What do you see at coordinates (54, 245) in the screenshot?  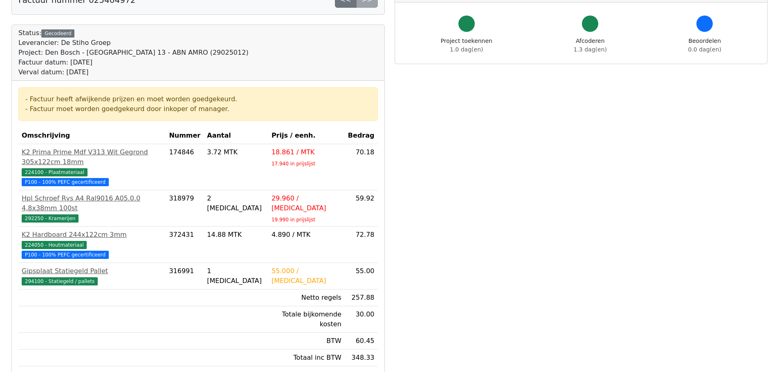 I see `span: 224050 - Houtmateriaal` at bounding box center [54, 245].